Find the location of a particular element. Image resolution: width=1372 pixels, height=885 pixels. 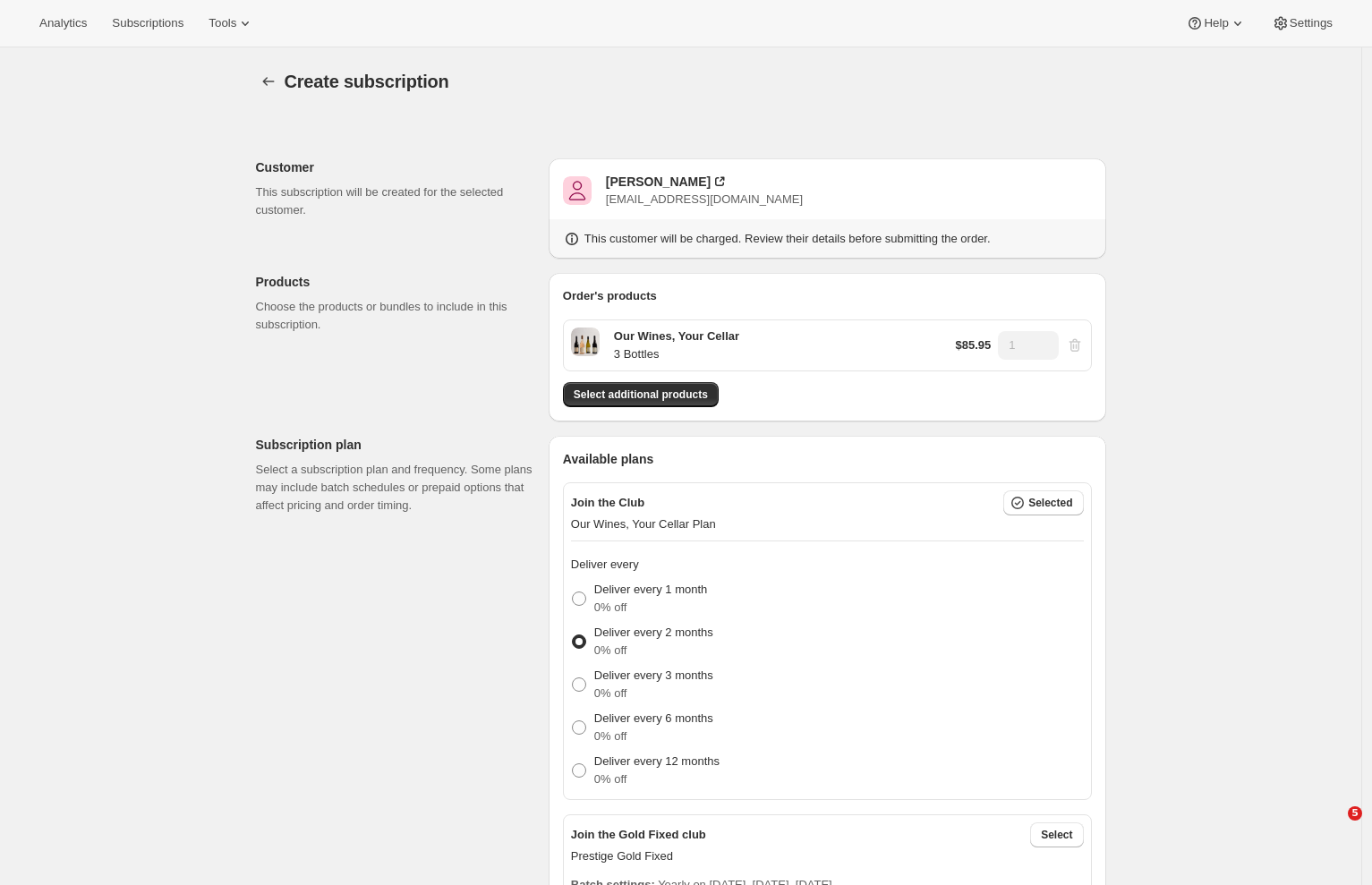

span: Selected is located at coordinates (1049, 503).